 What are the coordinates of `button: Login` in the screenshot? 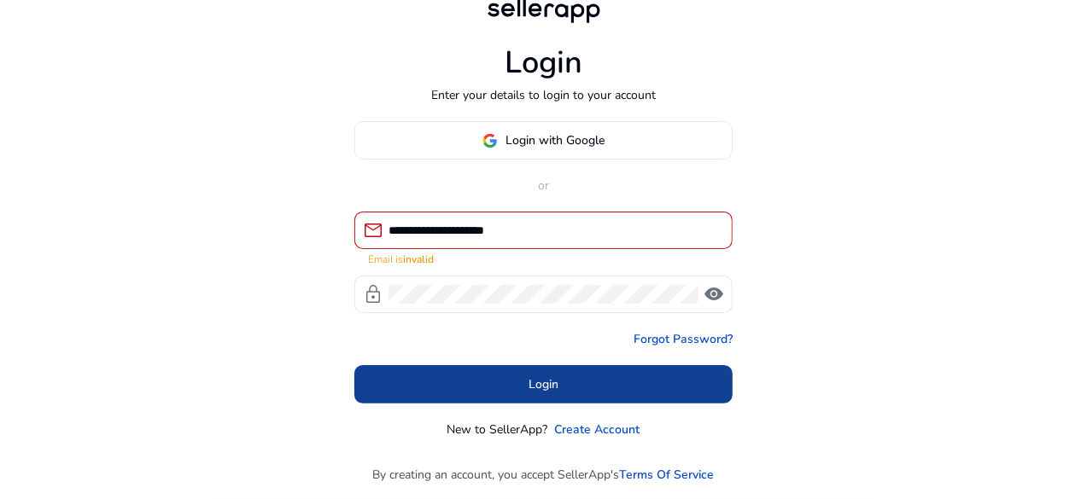 It's located at (543, 384).